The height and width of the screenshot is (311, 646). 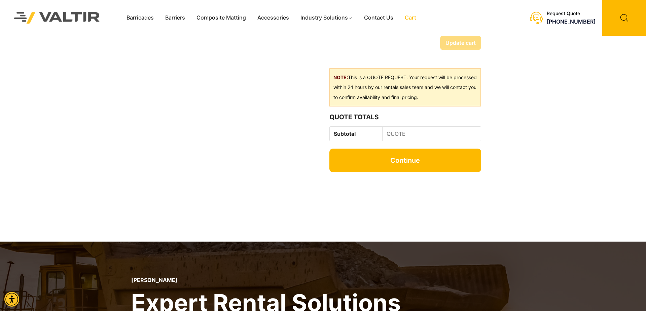 I want to click on button: Update cart, so click(x=461, y=43).